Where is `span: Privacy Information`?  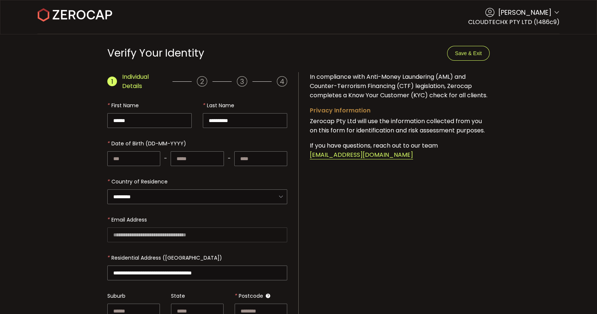 span: Privacy Information is located at coordinates (340, 110).